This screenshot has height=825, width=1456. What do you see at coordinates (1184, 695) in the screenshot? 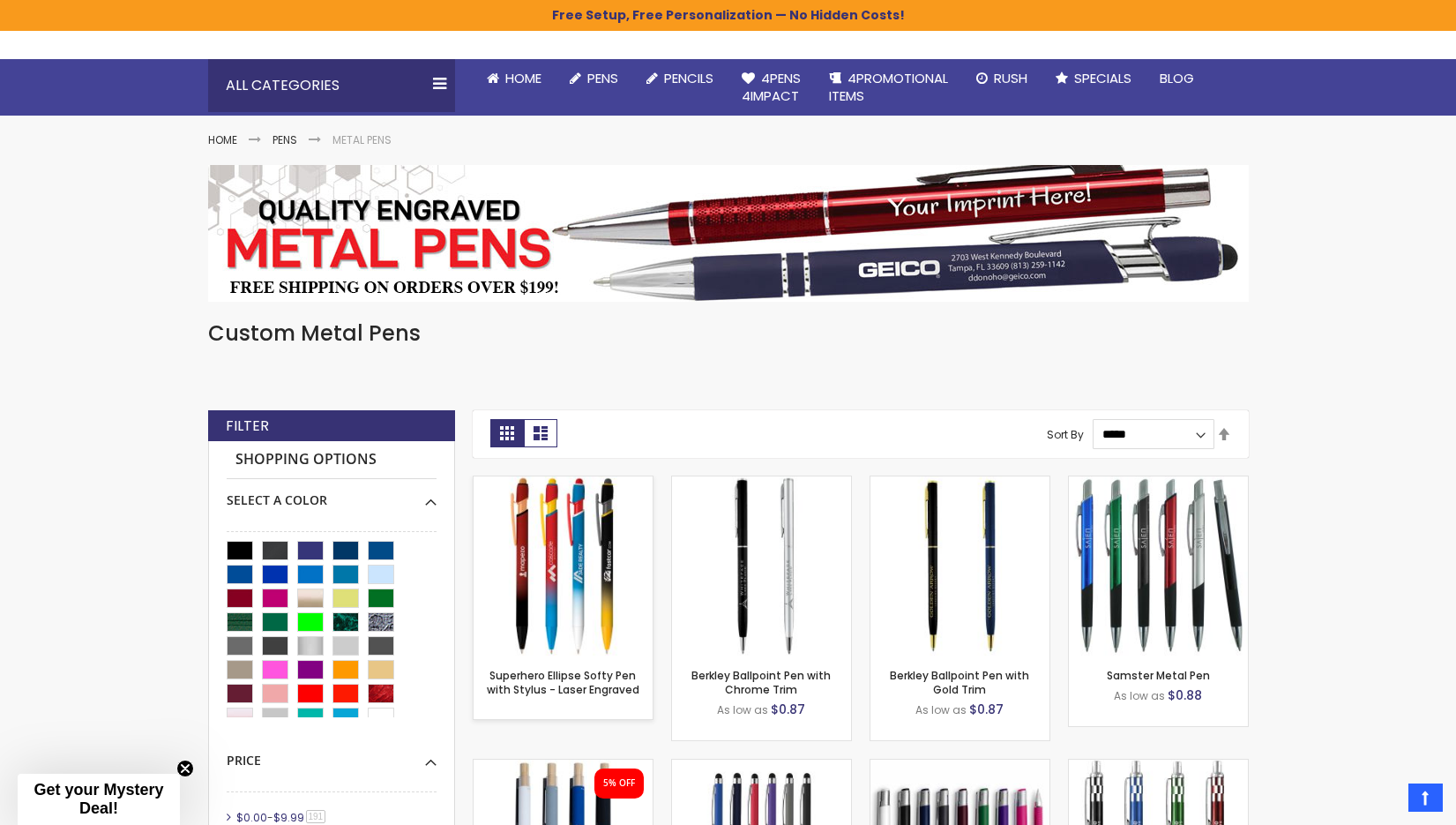
I see `span: $0.88` at bounding box center [1184, 695].